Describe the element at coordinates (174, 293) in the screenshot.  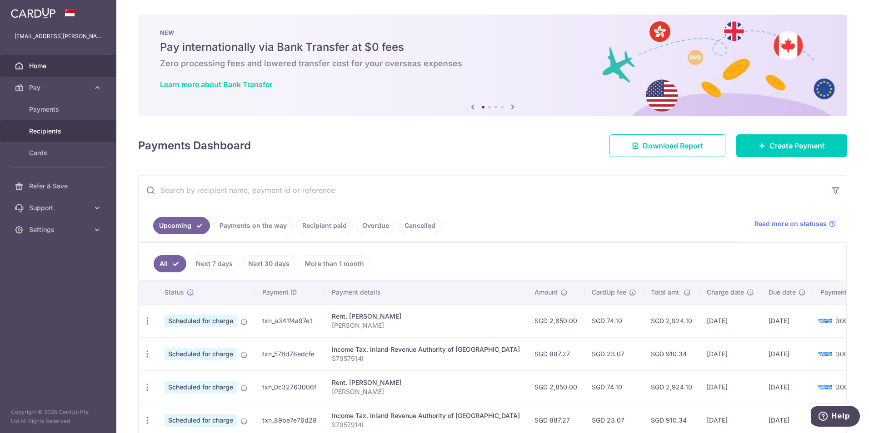
I see `span: Status` at that location.